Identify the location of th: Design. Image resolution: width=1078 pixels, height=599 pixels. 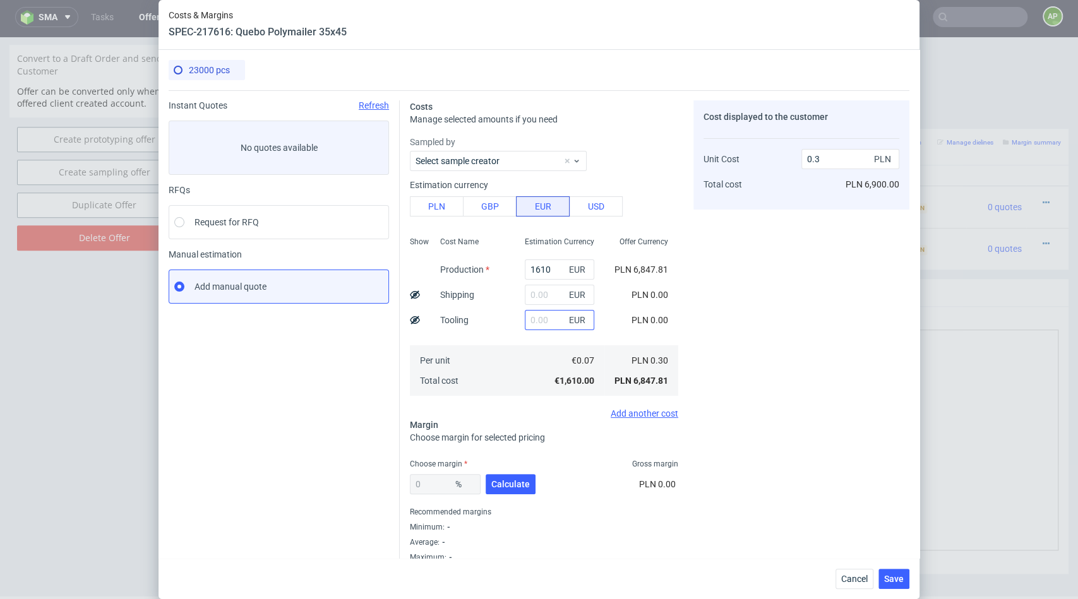
(263, 138).